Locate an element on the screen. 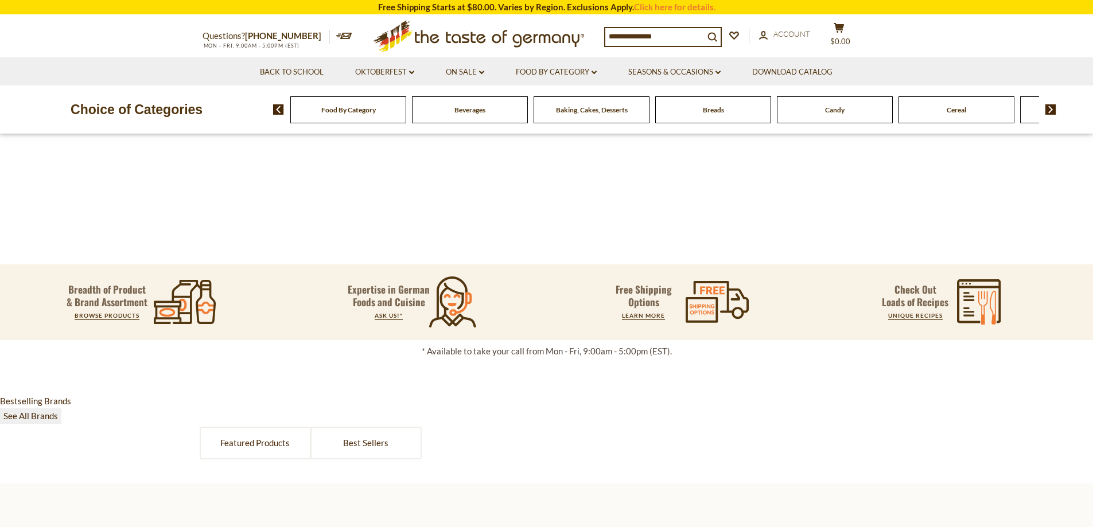  a: Best Sellers is located at coordinates (366, 443).